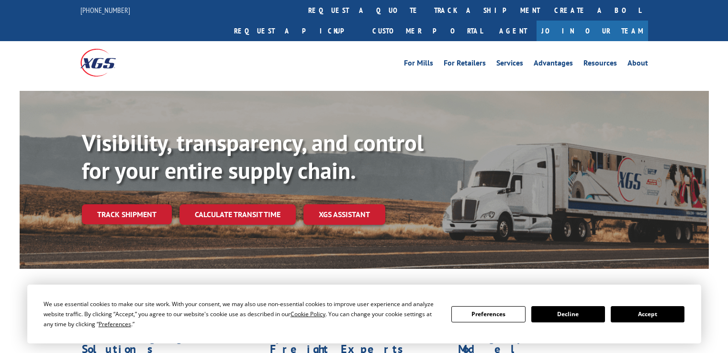  Describe the element at coordinates (568, 314) in the screenshot. I see `button: Decline` at that location.